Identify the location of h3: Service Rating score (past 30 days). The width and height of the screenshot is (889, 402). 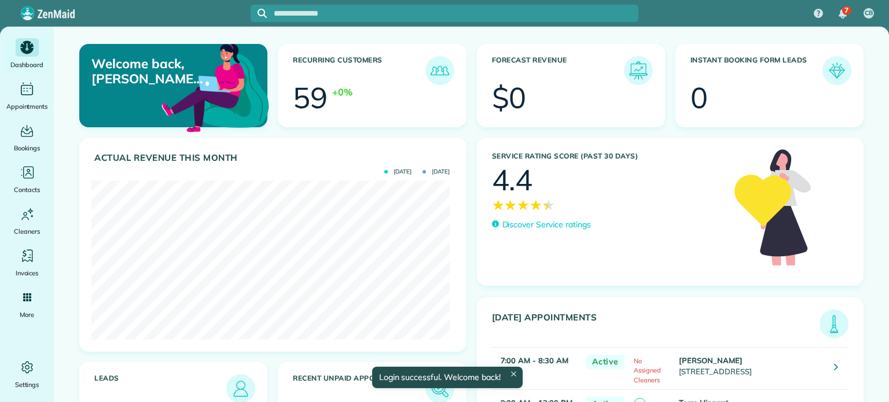
(607, 156).